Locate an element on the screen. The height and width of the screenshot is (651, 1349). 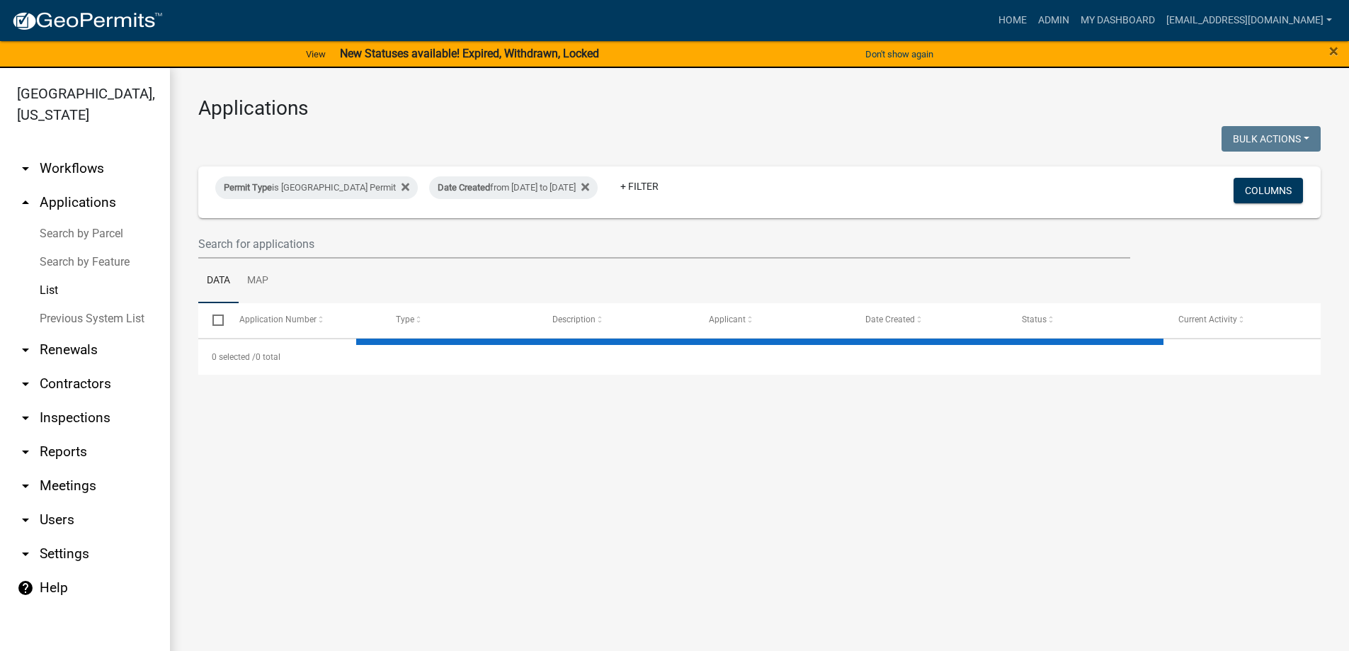
a: Map is located at coordinates (258, 281).